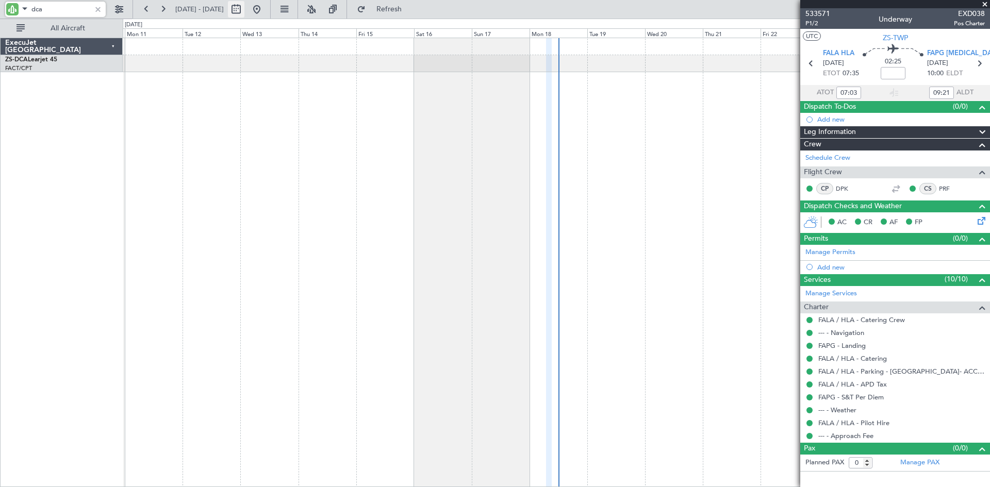 This screenshot has width=990, height=487. Describe the element at coordinates (825, 189) in the screenshot. I see `div: CP` at that location.